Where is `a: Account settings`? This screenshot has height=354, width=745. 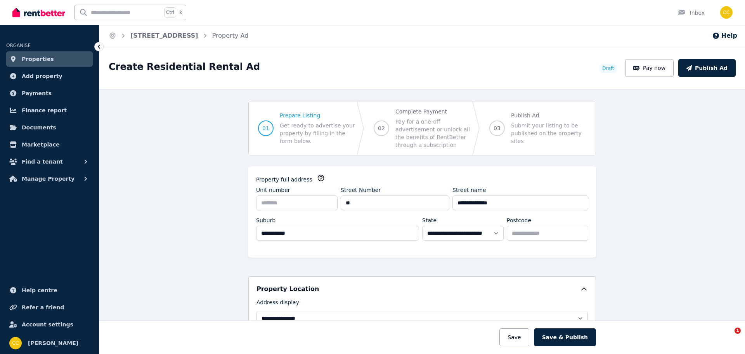 a: Account settings is located at coordinates (49, 324).